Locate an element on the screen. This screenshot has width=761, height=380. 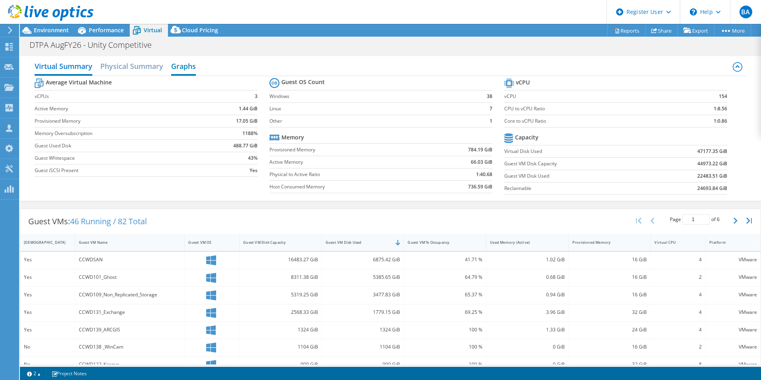
svg: \n is located at coordinates (693, 12).